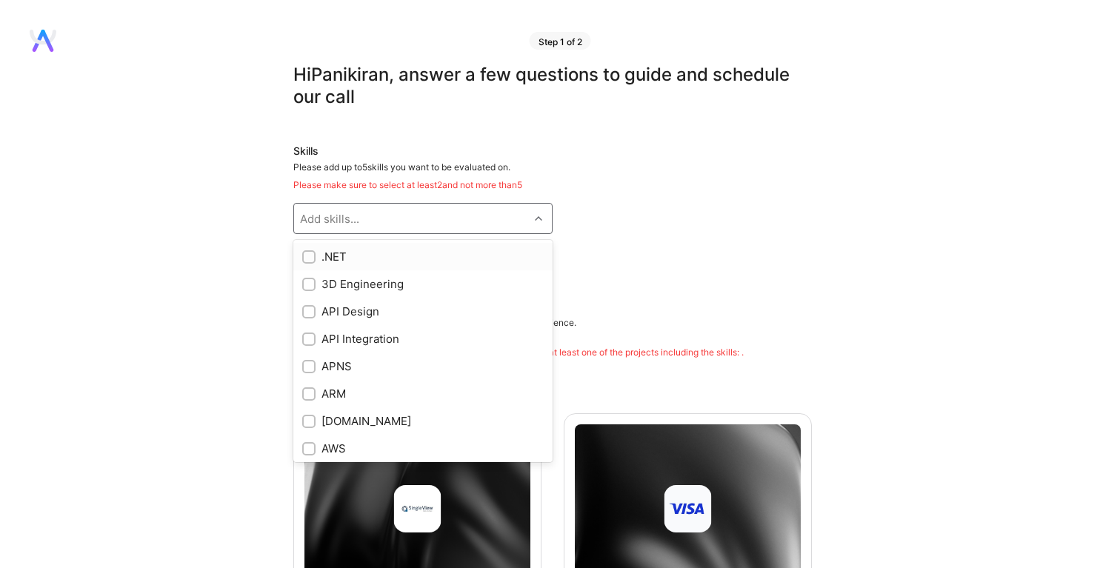 The width and height of the screenshot is (1120, 568). I want to click on div: Add skills..., so click(330, 218).